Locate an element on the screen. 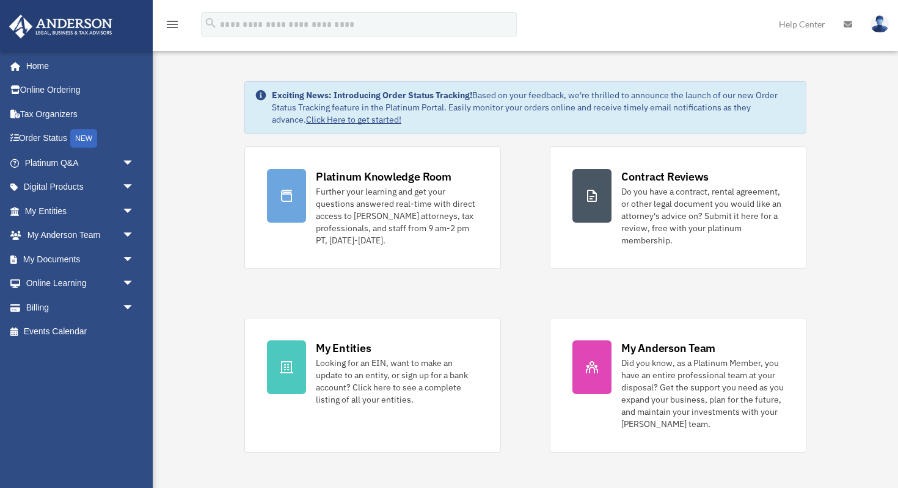 The image size is (898, 488). a: My Anderson Team Did you know, as a Platinum Member, you have an entire professional team at your... is located at coordinates (678, 385).